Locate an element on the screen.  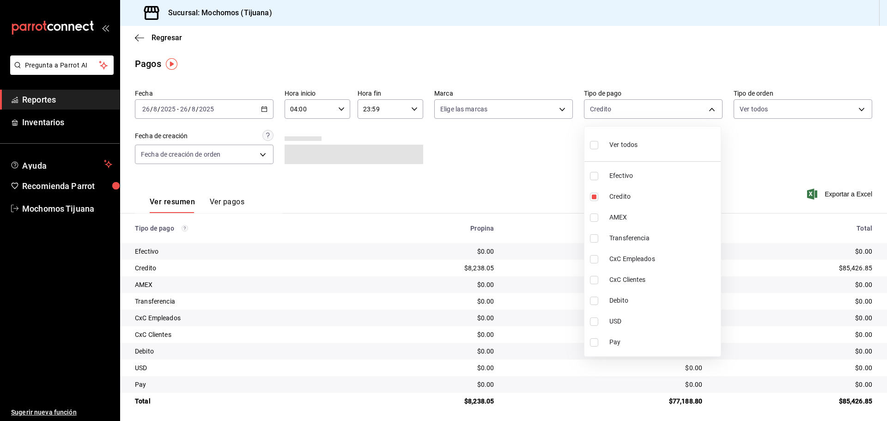
span: USD is located at coordinates (663, 321).